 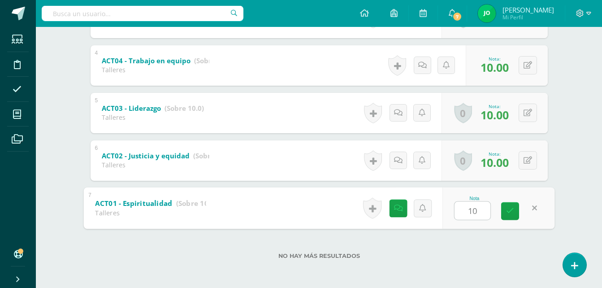 What do you see at coordinates (131, 108) in the screenshot?
I see `b: ACT03 - Liderazgo` at bounding box center [131, 108].